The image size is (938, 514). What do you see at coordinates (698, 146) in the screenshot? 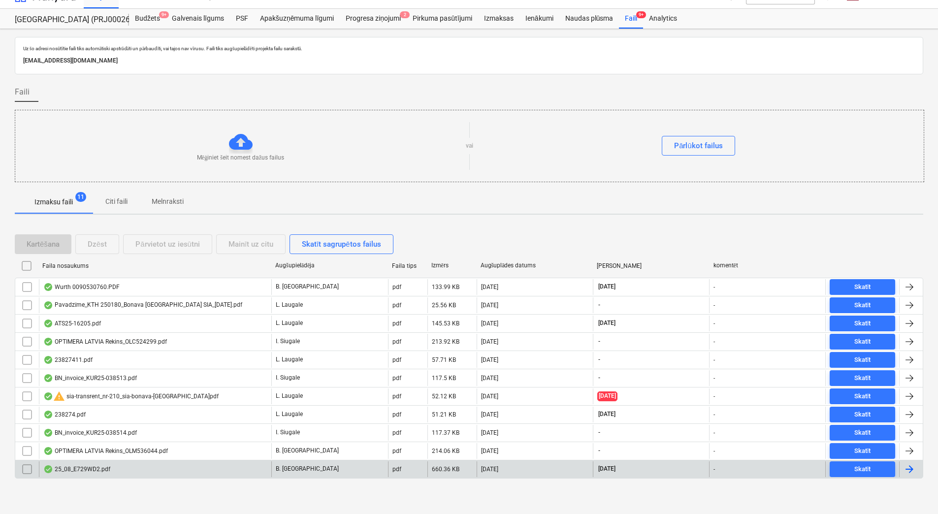
I see `div: Pārlūkot failus` at bounding box center [698, 146].